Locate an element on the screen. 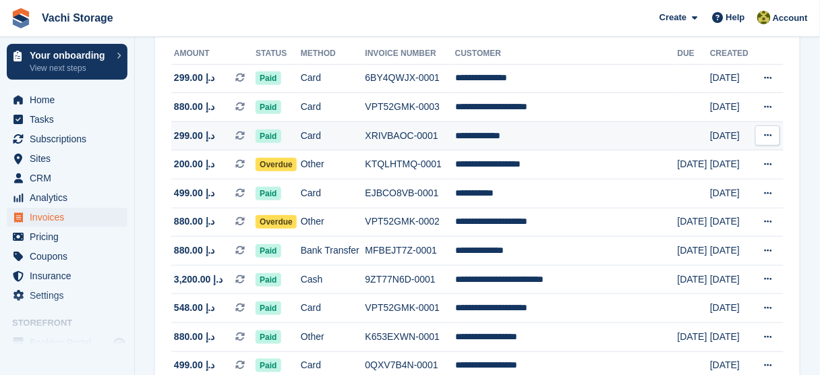 This screenshot has width=820, height=375. td: VPT52GMK-0003 is located at coordinates (410, 107).